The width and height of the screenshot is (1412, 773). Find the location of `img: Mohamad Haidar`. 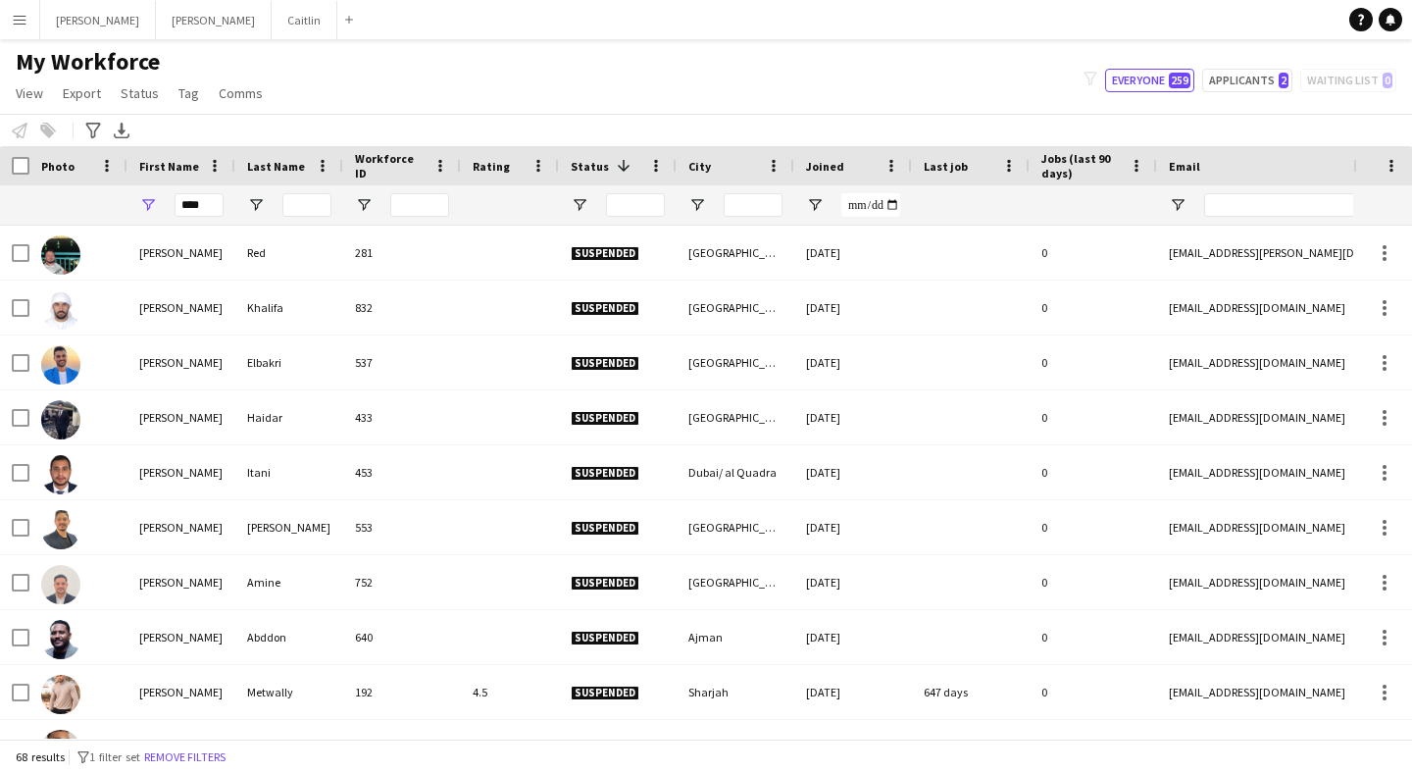

img: Mohamad Haidar is located at coordinates (61, 420).